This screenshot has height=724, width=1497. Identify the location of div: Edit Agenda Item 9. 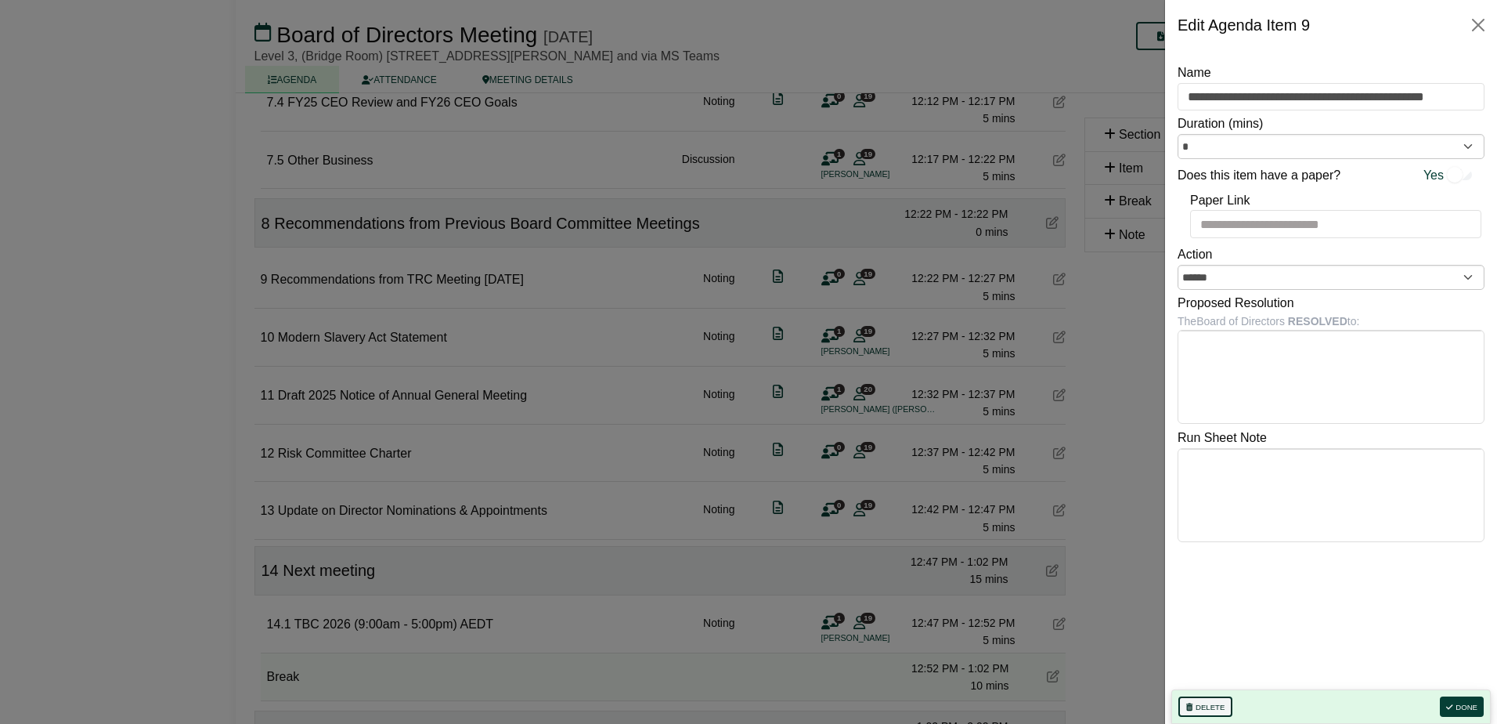
(1243, 25).